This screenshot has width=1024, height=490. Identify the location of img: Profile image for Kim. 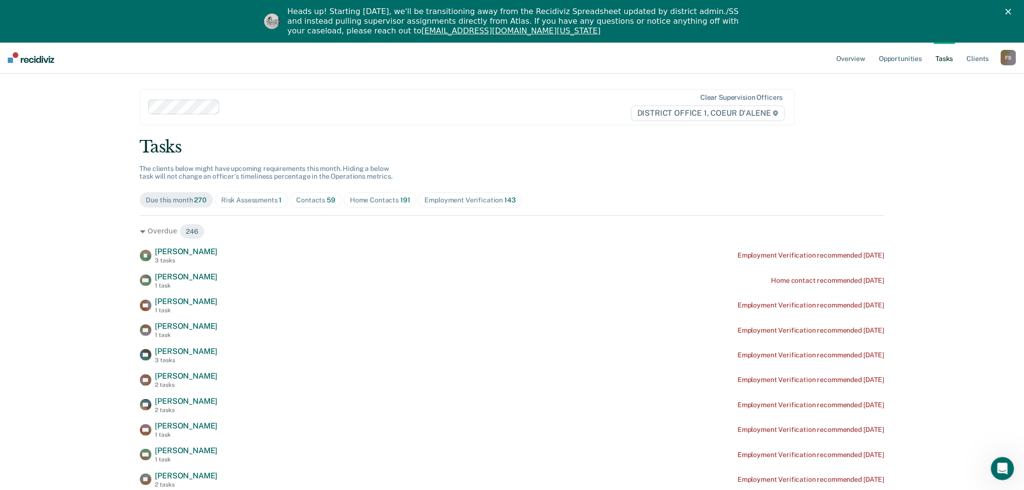
(272, 21).